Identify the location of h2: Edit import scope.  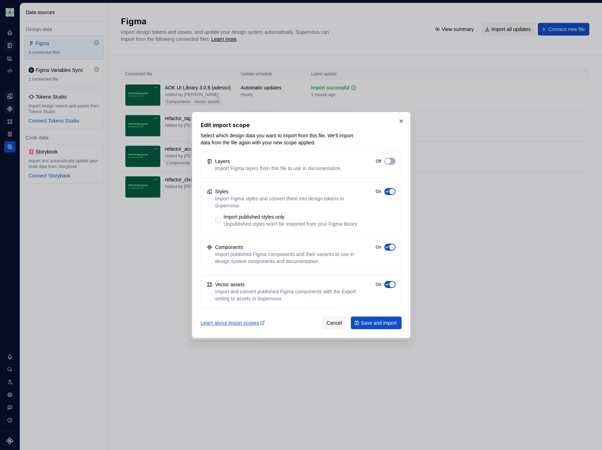
(301, 125).